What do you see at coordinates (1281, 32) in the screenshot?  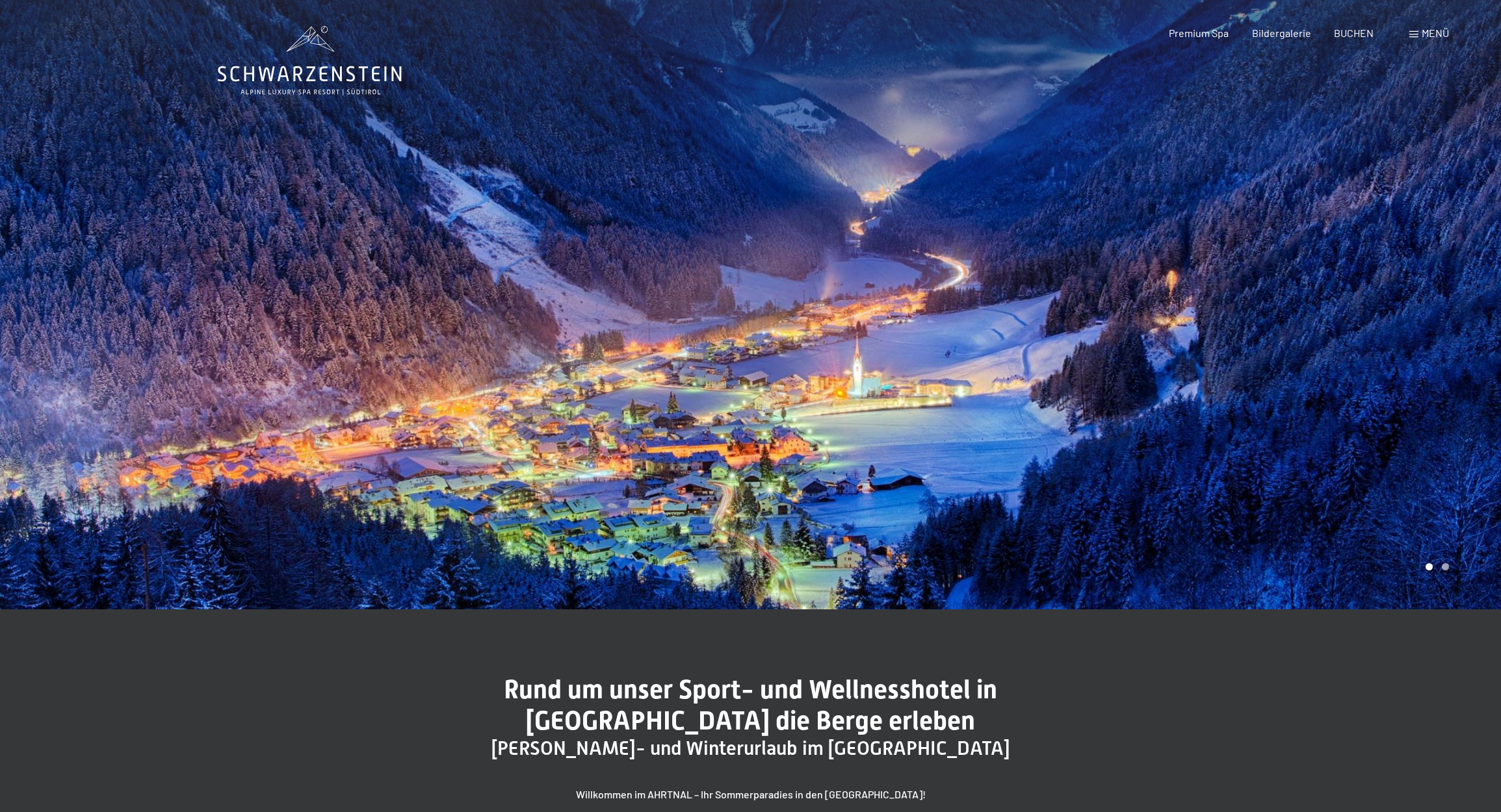 I see `a: Bildergalerie` at bounding box center [1281, 32].